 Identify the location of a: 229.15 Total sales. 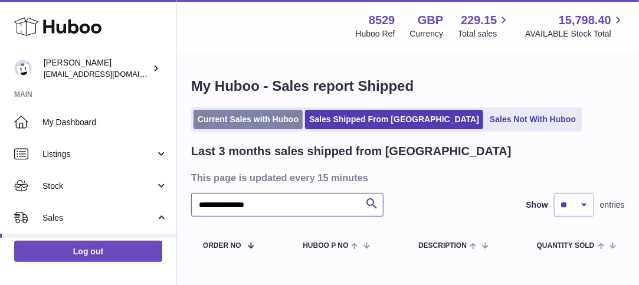
(484, 26).